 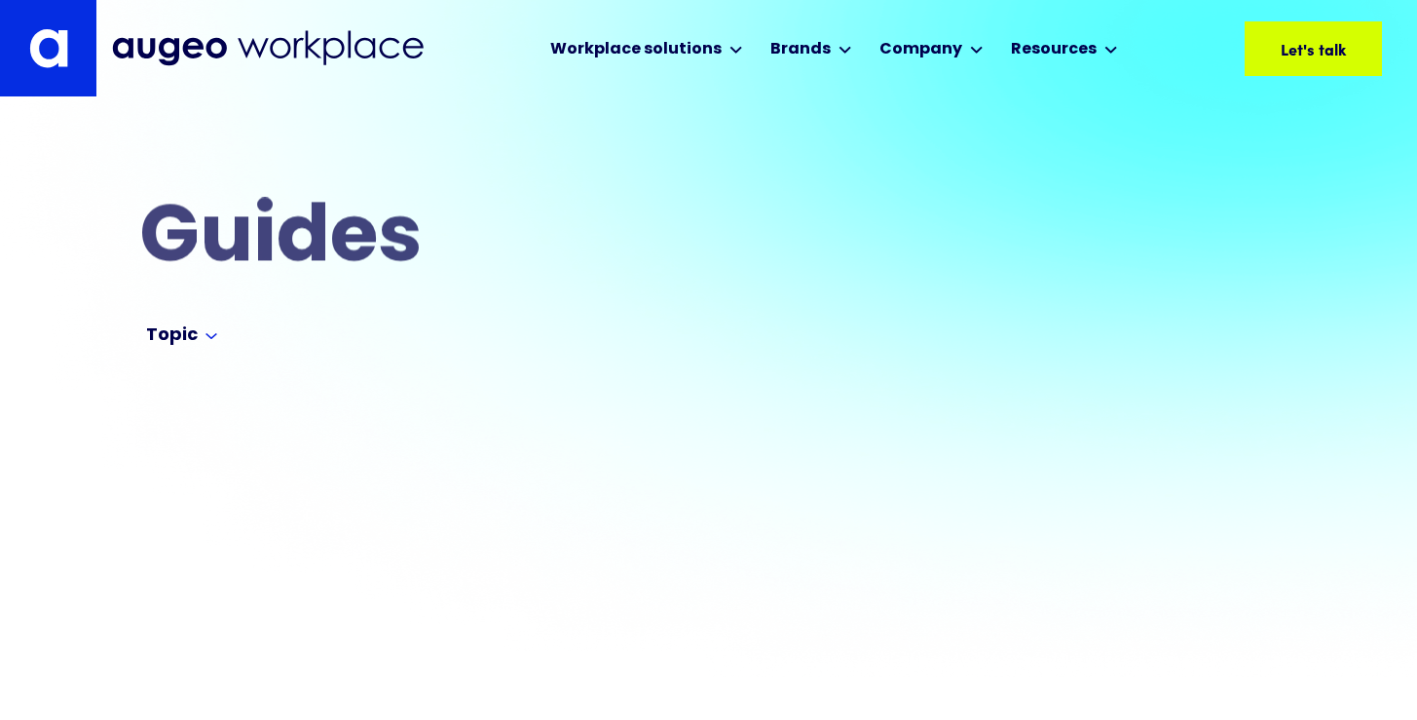 I want to click on div: Brands, so click(x=801, y=50).